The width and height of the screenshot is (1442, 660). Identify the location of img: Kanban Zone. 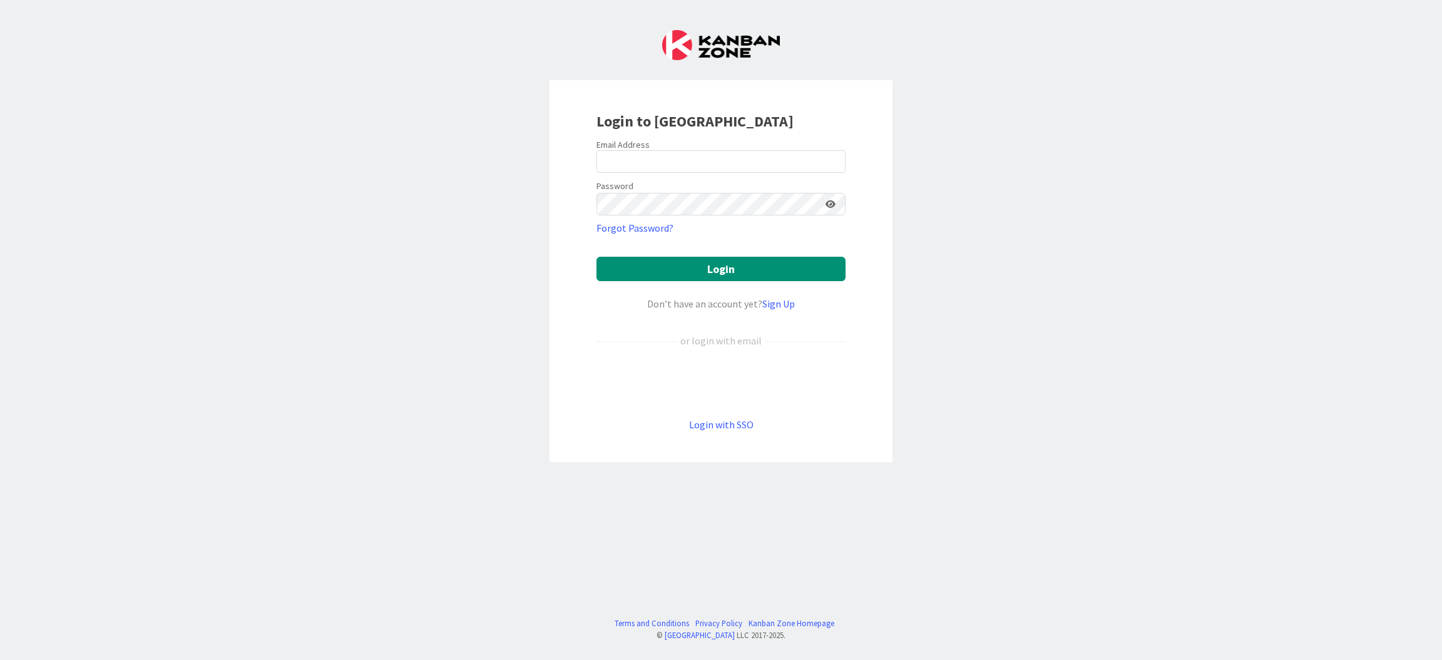
(721, 45).